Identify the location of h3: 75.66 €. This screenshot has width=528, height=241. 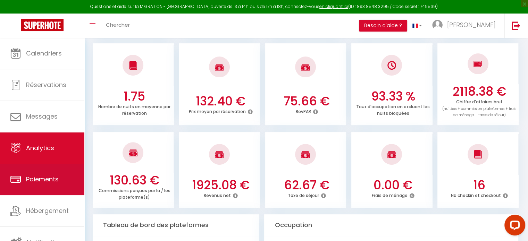
(307, 101).